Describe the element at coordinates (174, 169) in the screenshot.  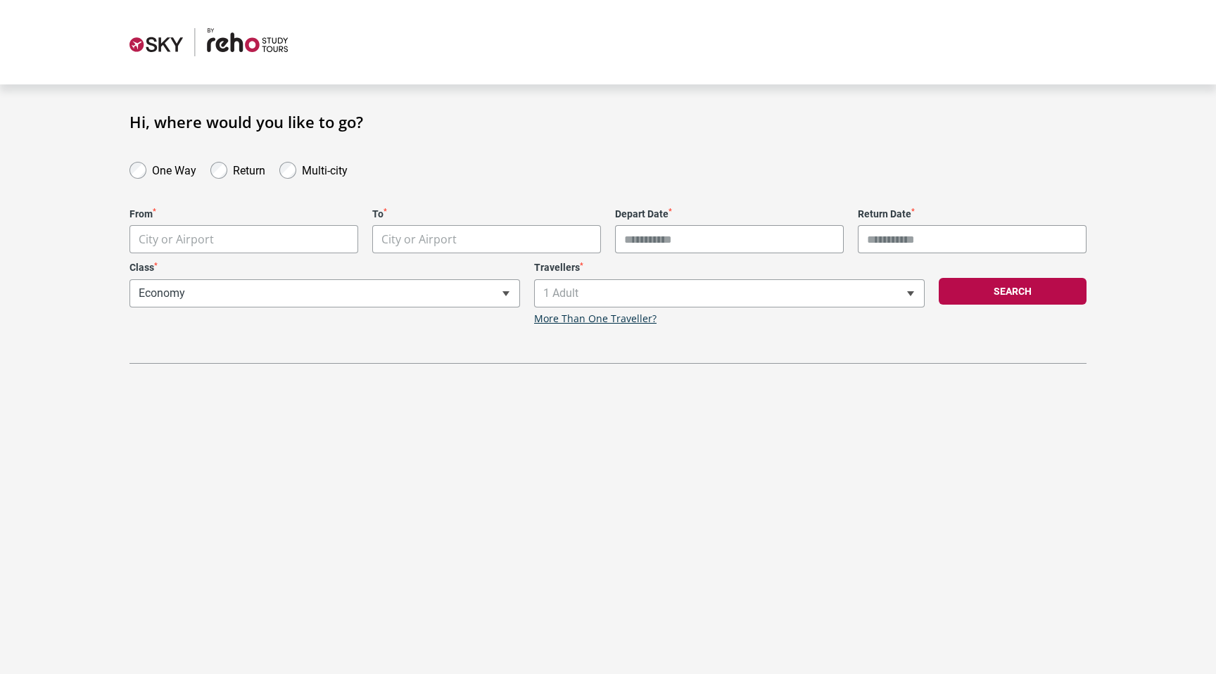
I see `label: One Way` at that location.